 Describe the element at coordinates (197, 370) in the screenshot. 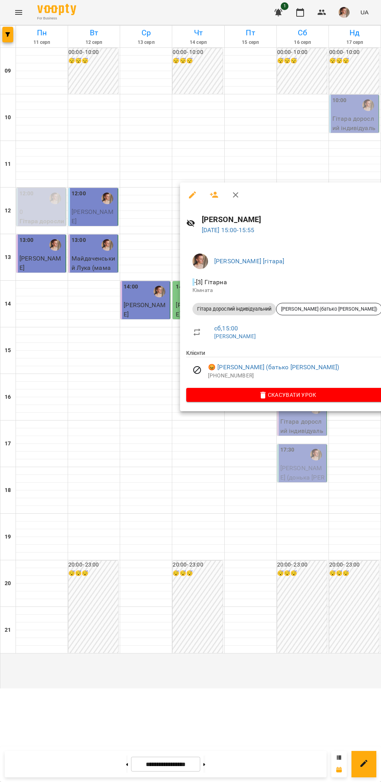

I see `svg: Візит скасовано` at that location.